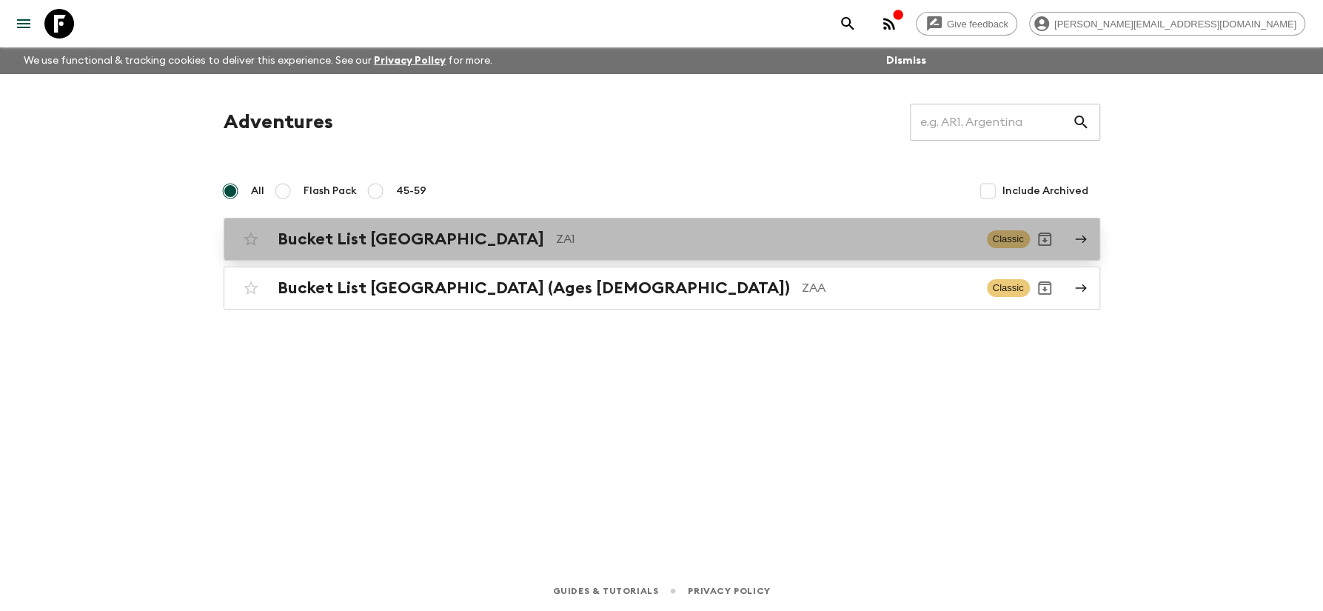 Image resolution: width=1323 pixels, height=611 pixels. What do you see at coordinates (848, 24) in the screenshot?
I see `button: search adventures` at bounding box center [848, 24].